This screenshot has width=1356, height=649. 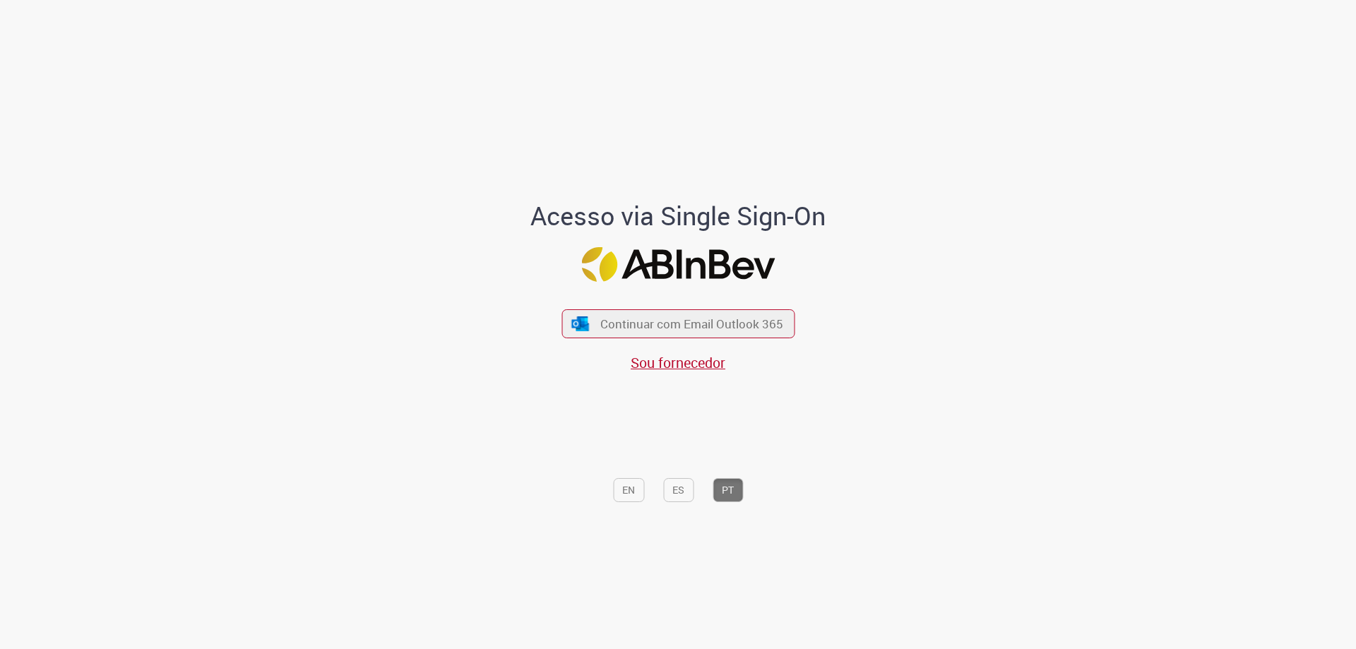 I want to click on button: PT, so click(x=727, y=490).